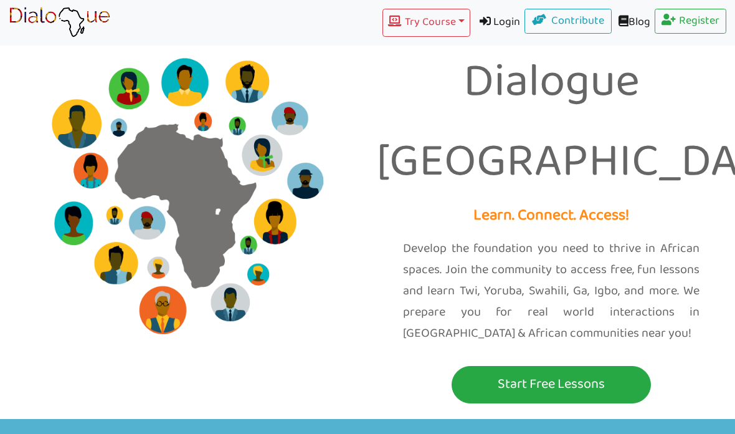 The height and width of the screenshot is (434, 735). Describe the element at coordinates (568, 21) in the screenshot. I see `a: Contribute` at that location.